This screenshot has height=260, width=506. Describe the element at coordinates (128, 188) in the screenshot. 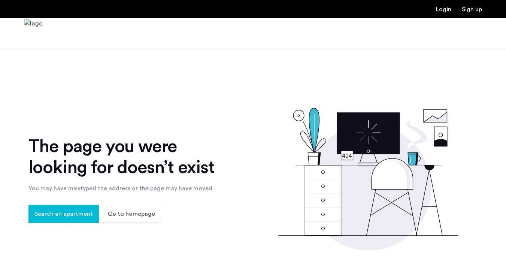

I see `div: You may have misstyped the address or the page may have moved.` at that location.